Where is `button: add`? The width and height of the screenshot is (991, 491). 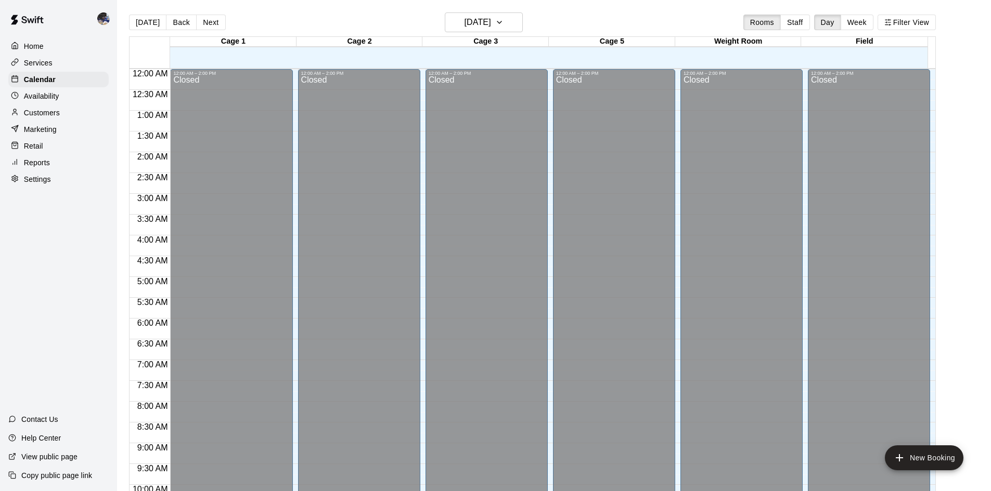
button: add is located at coordinates (923, 458).